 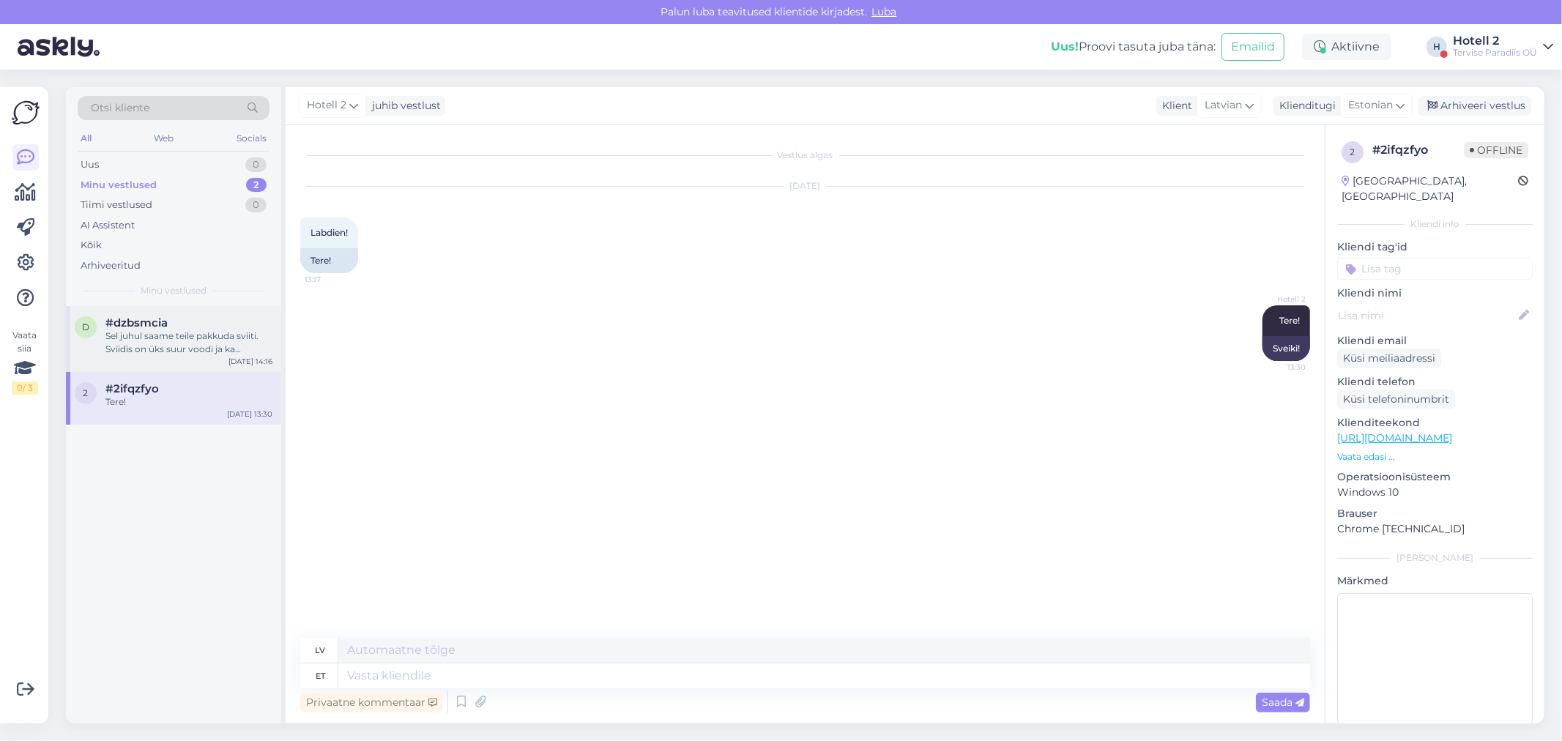 I want to click on div: Privaatne kommentaar, so click(x=371, y=702).